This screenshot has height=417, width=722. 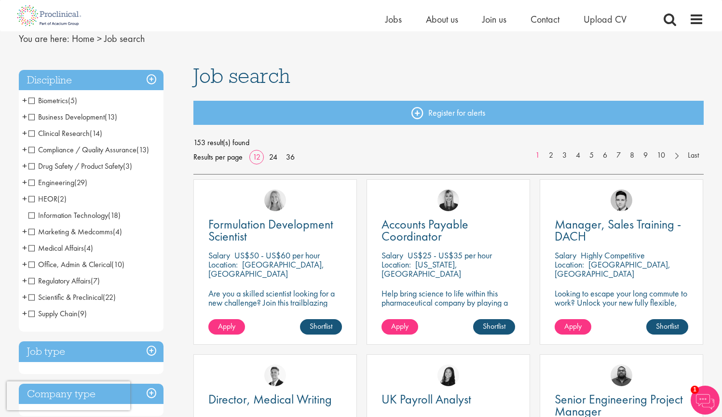 What do you see at coordinates (632, 155) in the screenshot?
I see `a: 8` at bounding box center [632, 155].